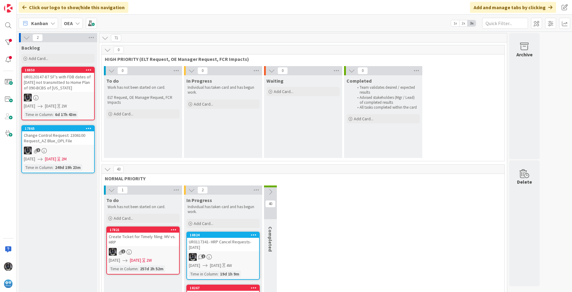 The image size is (572, 292). What do you see at coordinates (66, 114) in the screenshot?
I see `div: 6d 17h 43m` at bounding box center [66, 114].